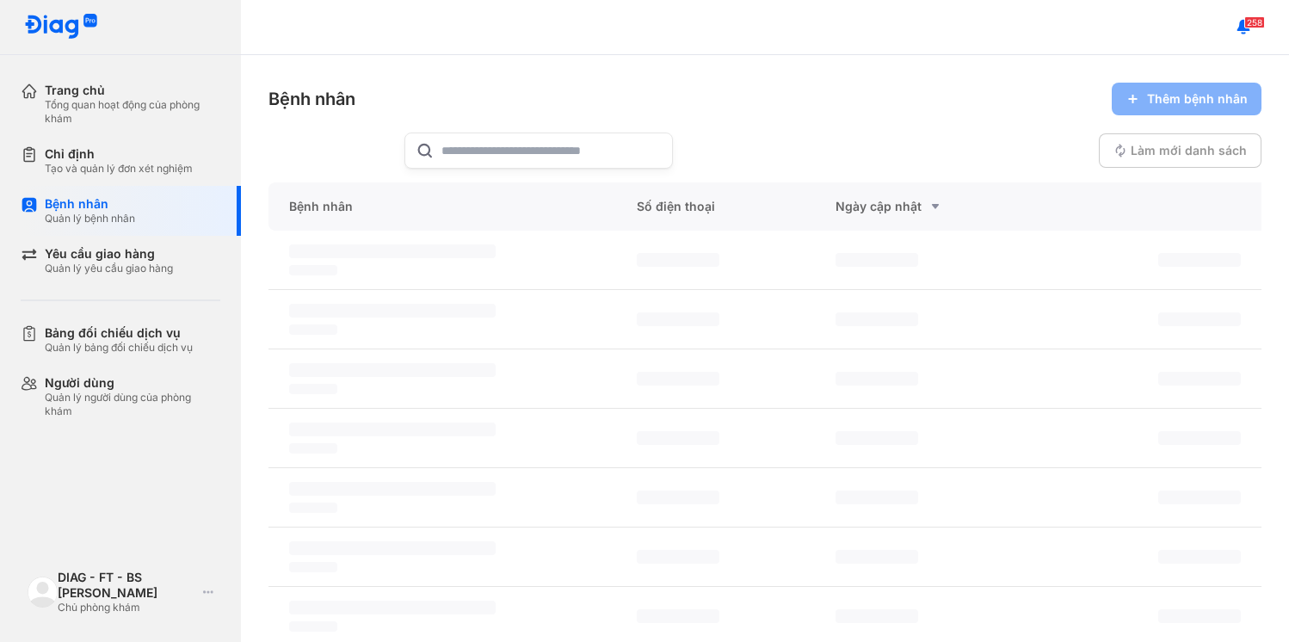 This screenshot has height=642, width=1289. What do you see at coordinates (108, 269) in the screenshot?
I see `div: Quản lý yêu cầu giao hàng` at bounding box center [108, 269].